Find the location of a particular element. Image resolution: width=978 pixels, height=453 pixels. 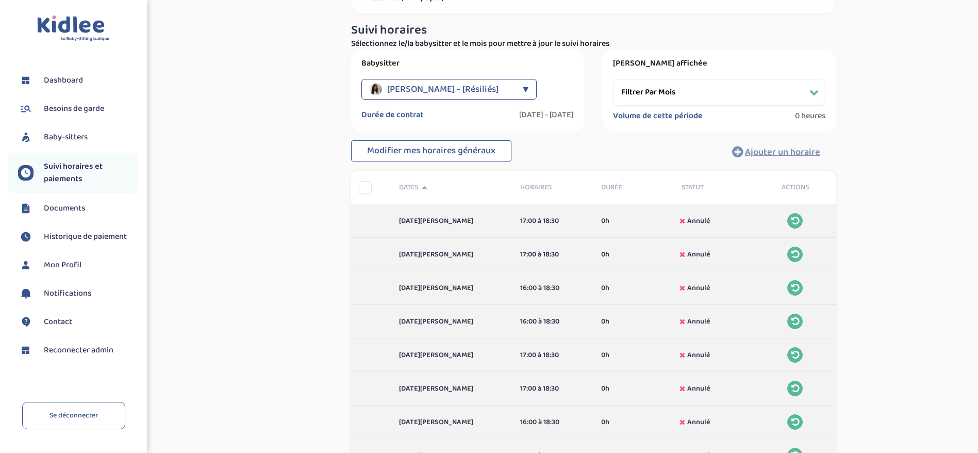

img: besoin.svg is located at coordinates (26, 109).